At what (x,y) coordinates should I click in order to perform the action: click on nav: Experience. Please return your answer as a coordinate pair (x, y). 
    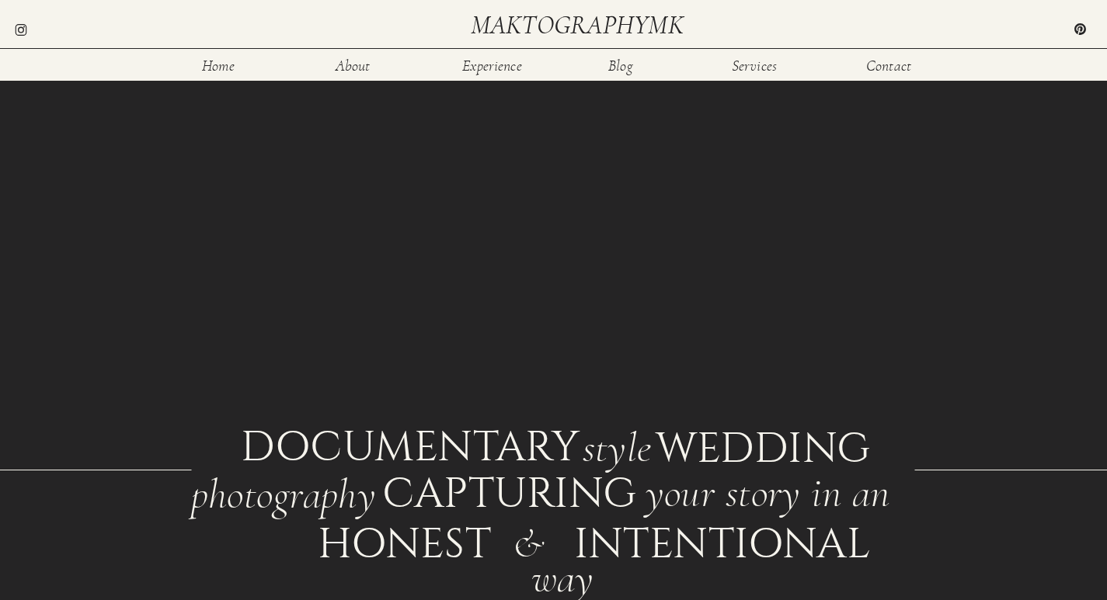
    Looking at the image, I should click on (492, 64).